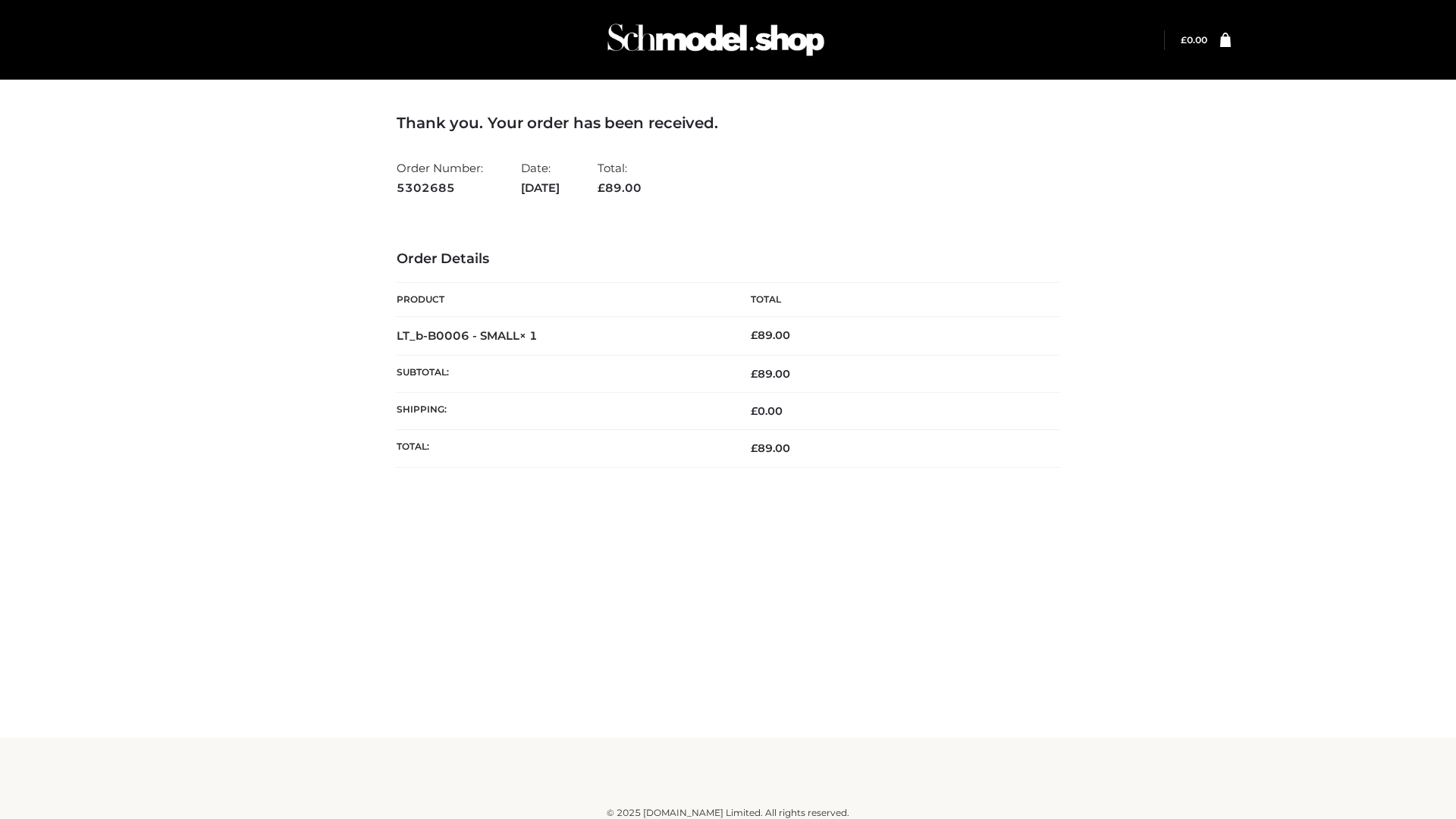 This screenshot has width=1456, height=819. I want to click on th: Product, so click(562, 300).